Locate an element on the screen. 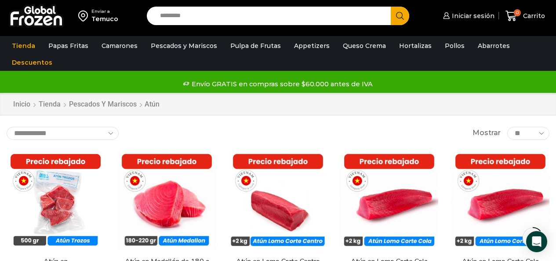  span: Carrito is located at coordinates (532, 16).